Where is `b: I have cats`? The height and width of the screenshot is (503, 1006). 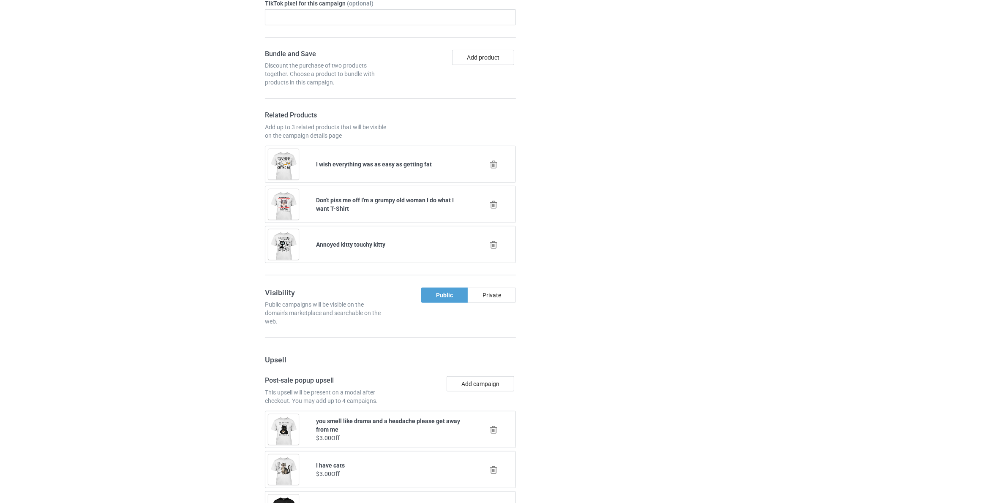 b: I have cats is located at coordinates (331, 466).